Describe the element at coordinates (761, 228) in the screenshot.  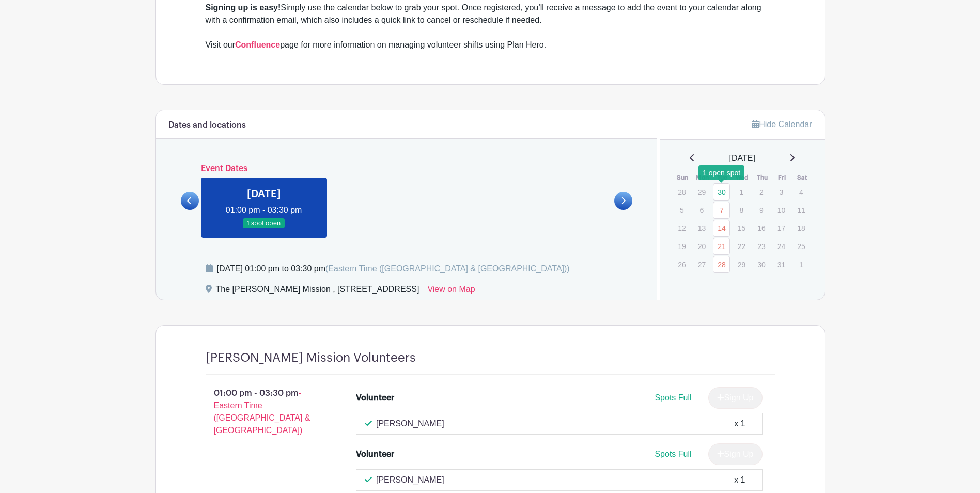
I see `p: 16` at that location.